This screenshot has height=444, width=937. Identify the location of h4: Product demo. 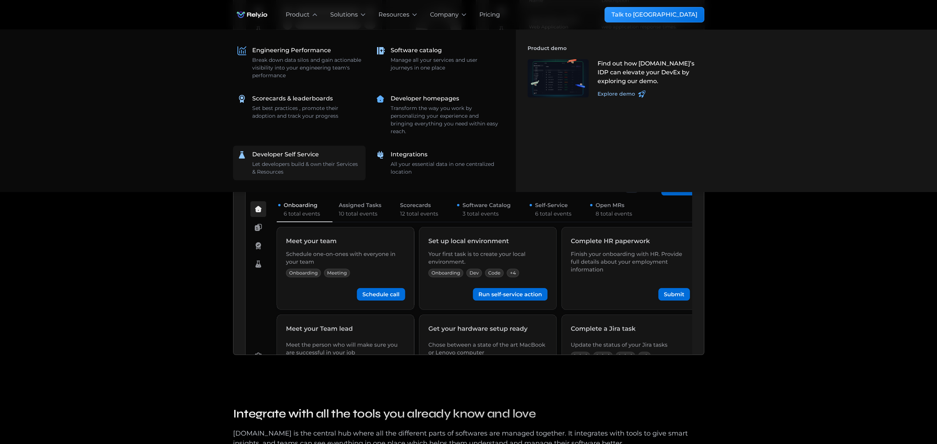
(616, 48).